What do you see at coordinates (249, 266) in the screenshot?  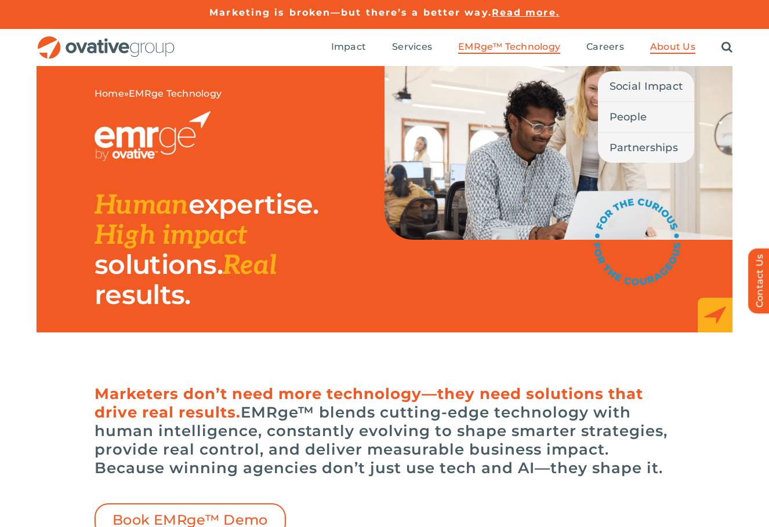 I see `span: Real` at bounding box center [249, 266].